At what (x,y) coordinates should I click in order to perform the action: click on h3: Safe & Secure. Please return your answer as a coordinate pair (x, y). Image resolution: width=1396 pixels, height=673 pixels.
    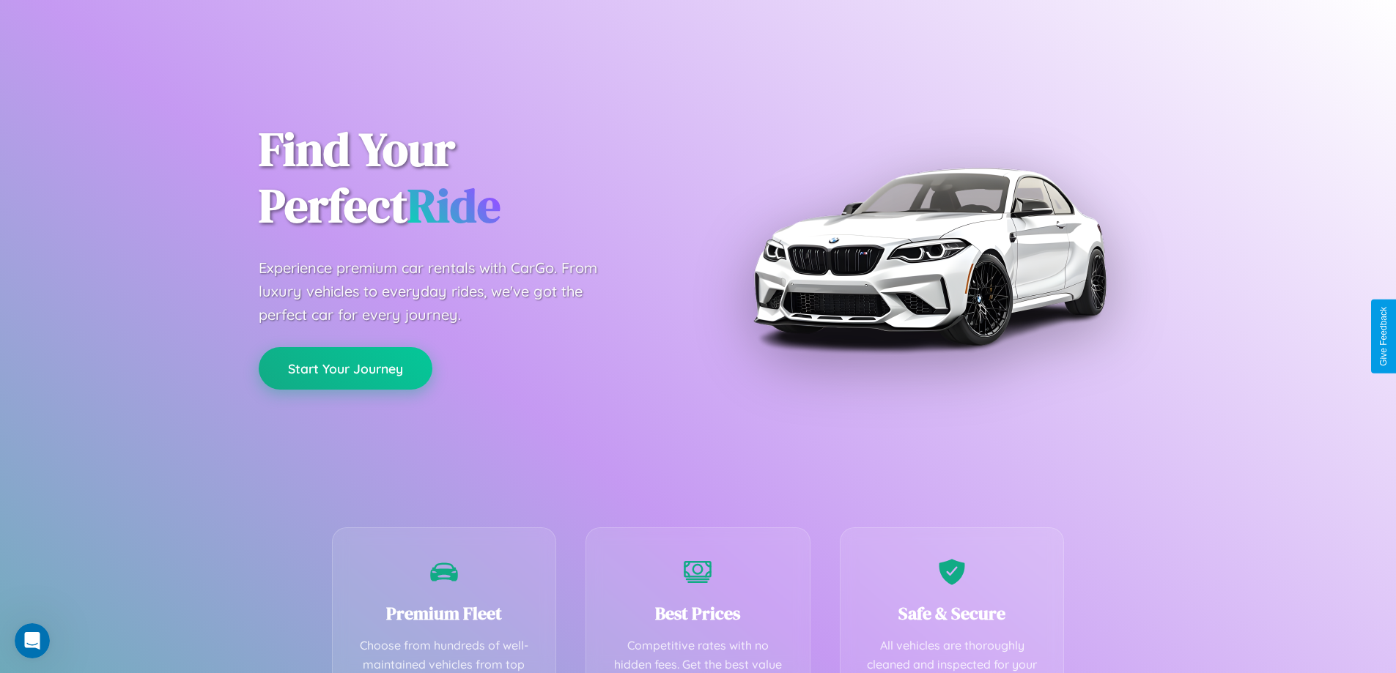
    Looking at the image, I should click on (952, 613).